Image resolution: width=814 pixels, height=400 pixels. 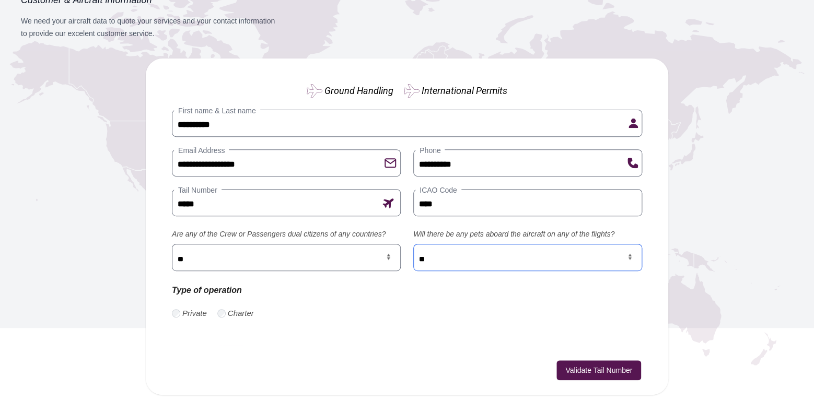 What do you see at coordinates (286, 290) in the screenshot?
I see `p: Type of operation` at bounding box center [286, 290].